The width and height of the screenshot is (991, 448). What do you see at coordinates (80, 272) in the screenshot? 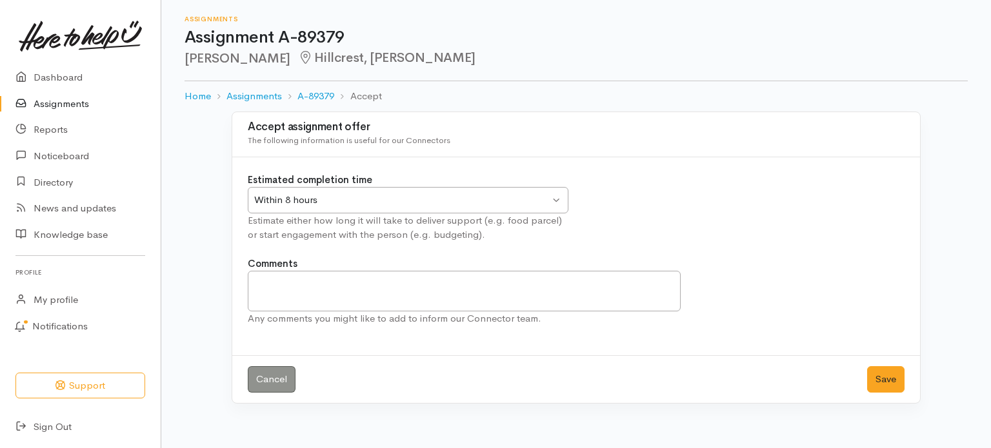
I see `h6: Profile` at bounding box center [80, 272].